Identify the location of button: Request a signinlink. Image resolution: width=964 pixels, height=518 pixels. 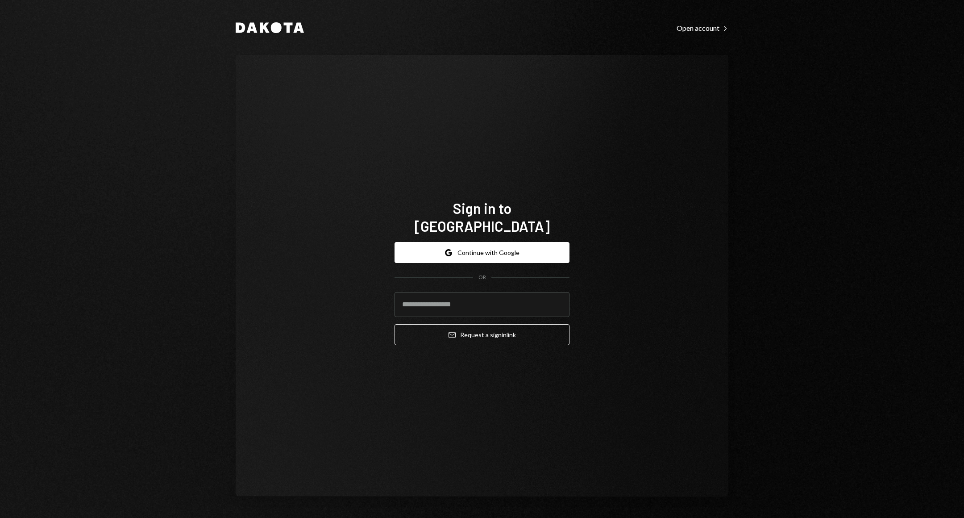
(482, 334).